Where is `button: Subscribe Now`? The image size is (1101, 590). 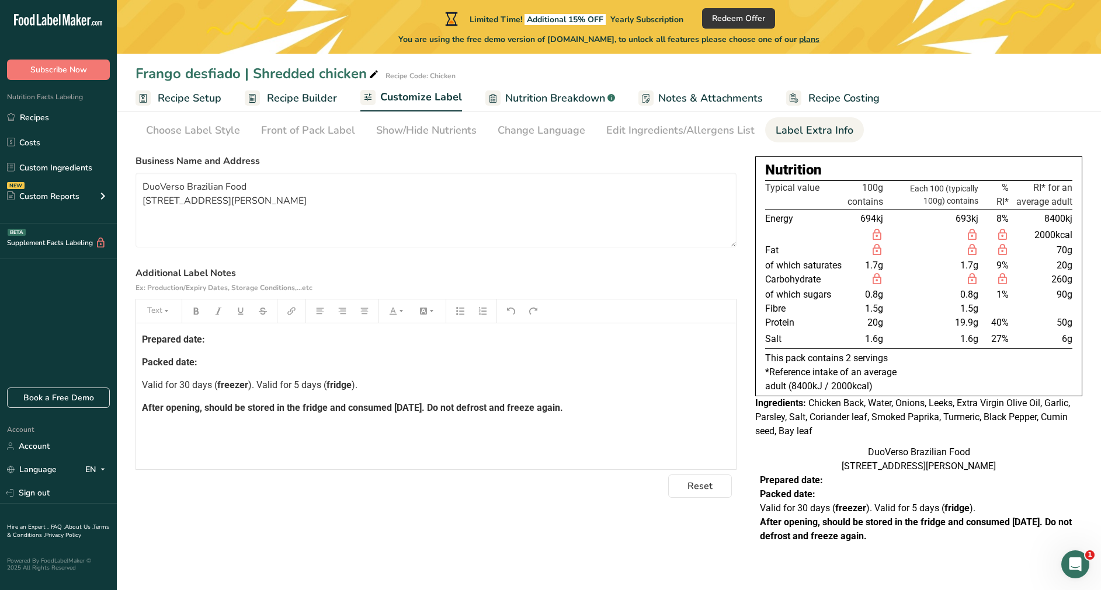 button: Subscribe Now is located at coordinates (58, 70).